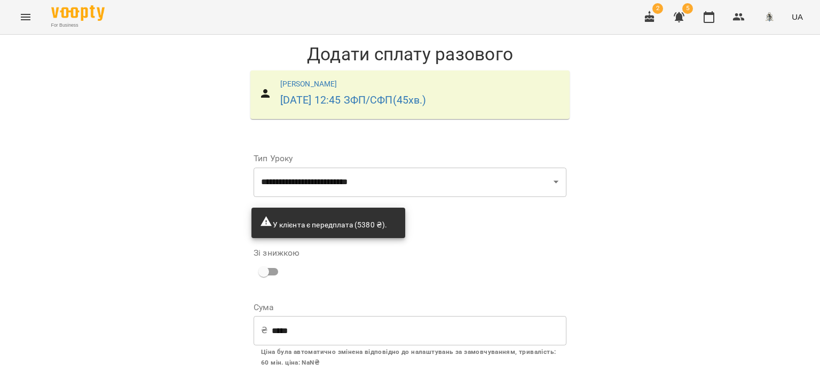 The width and height of the screenshot is (820, 371). What do you see at coordinates (78, 25) in the screenshot?
I see `span: For Business` at bounding box center [78, 25].